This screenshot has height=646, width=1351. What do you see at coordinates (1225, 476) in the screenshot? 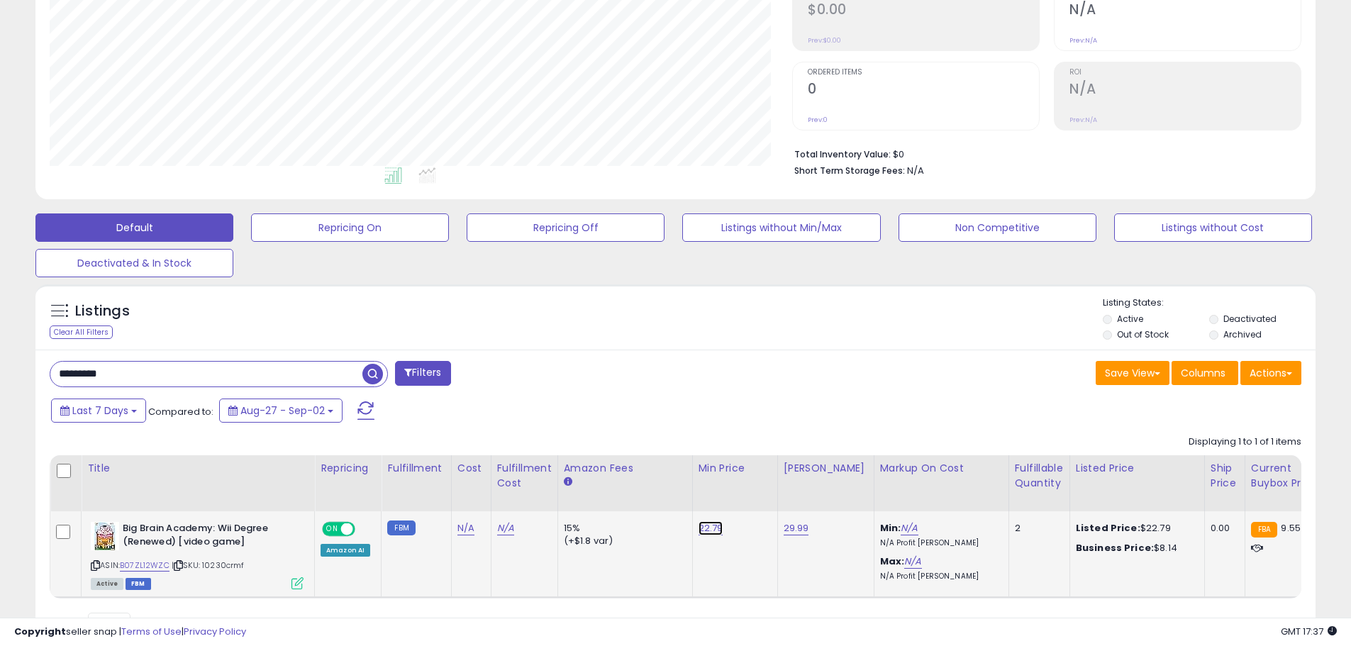
I see `div: Ship Price` at bounding box center [1225, 476].